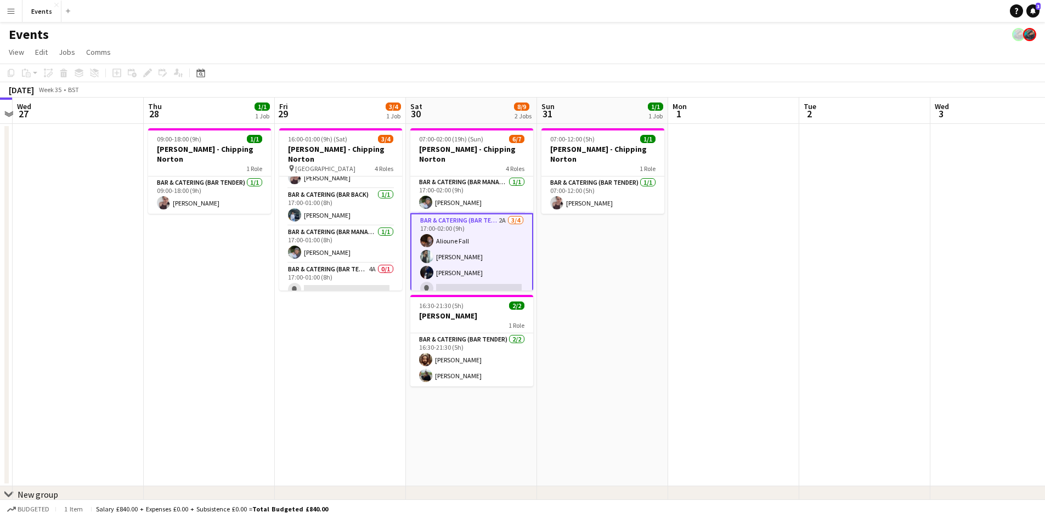 The image size is (1045, 518). Describe the element at coordinates (42, 11) in the screenshot. I see `button: Events` at that location.